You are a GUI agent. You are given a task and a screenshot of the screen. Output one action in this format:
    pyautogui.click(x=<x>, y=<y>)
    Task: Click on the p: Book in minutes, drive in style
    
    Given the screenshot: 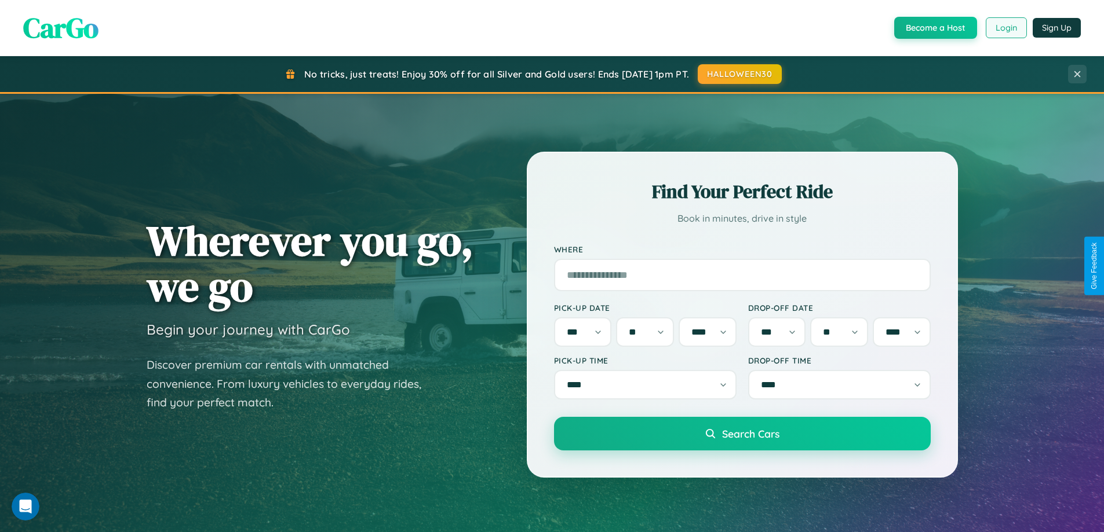 What is the action you would take?
    pyautogui.click(x=742, y=218)
    